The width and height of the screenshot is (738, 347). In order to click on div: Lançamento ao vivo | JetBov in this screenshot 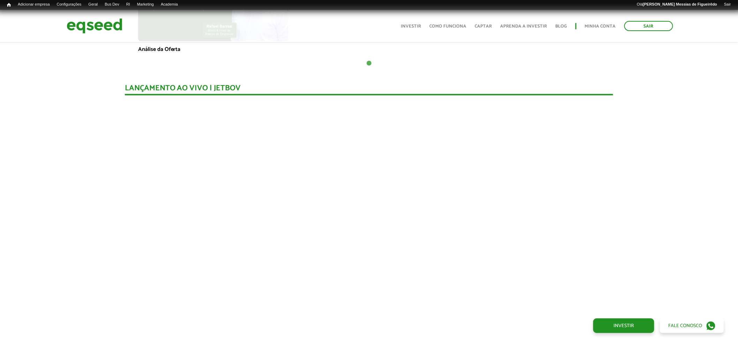, I will do `click(369, 90)`.